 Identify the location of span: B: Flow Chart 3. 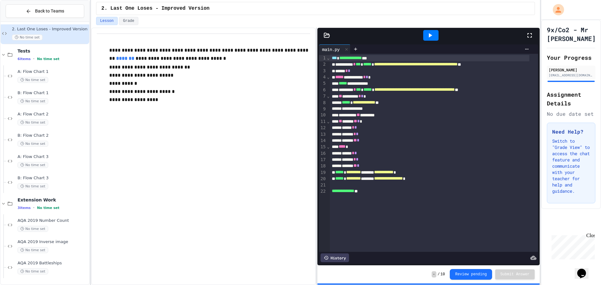
(53, 178).